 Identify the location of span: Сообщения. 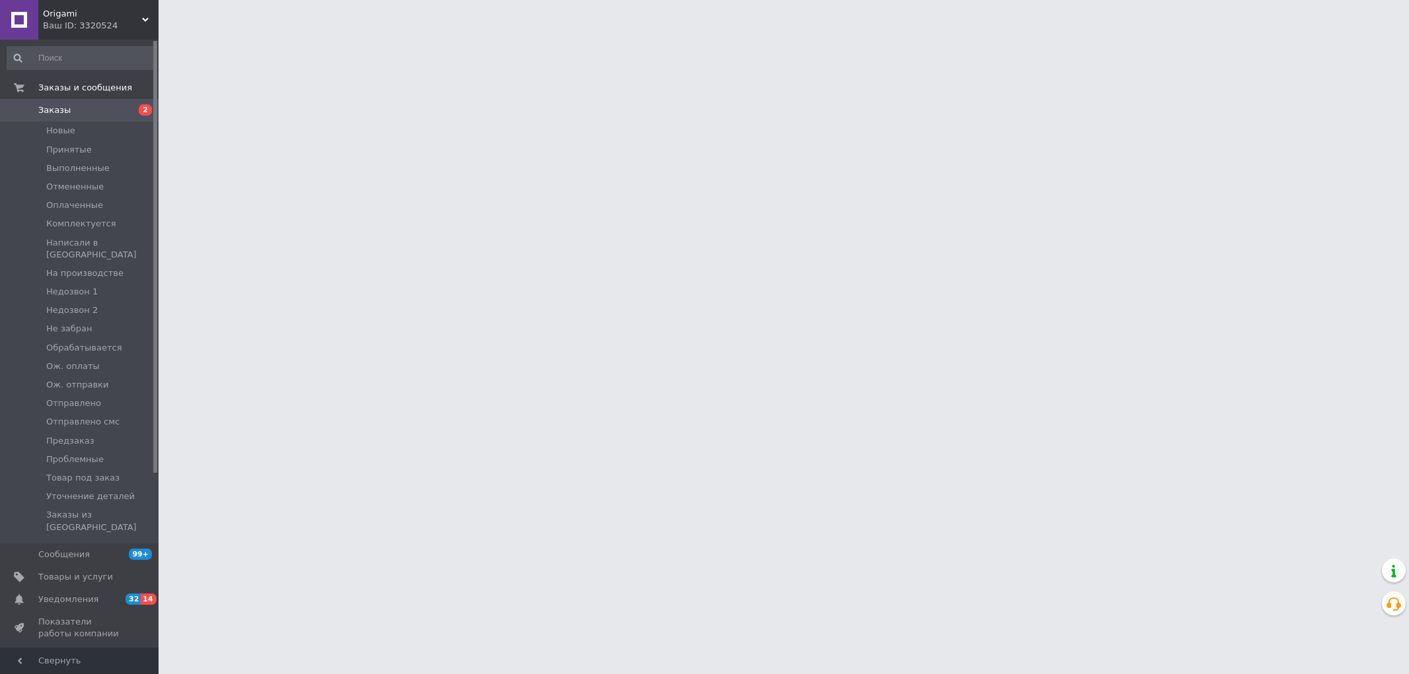
(64, 555).